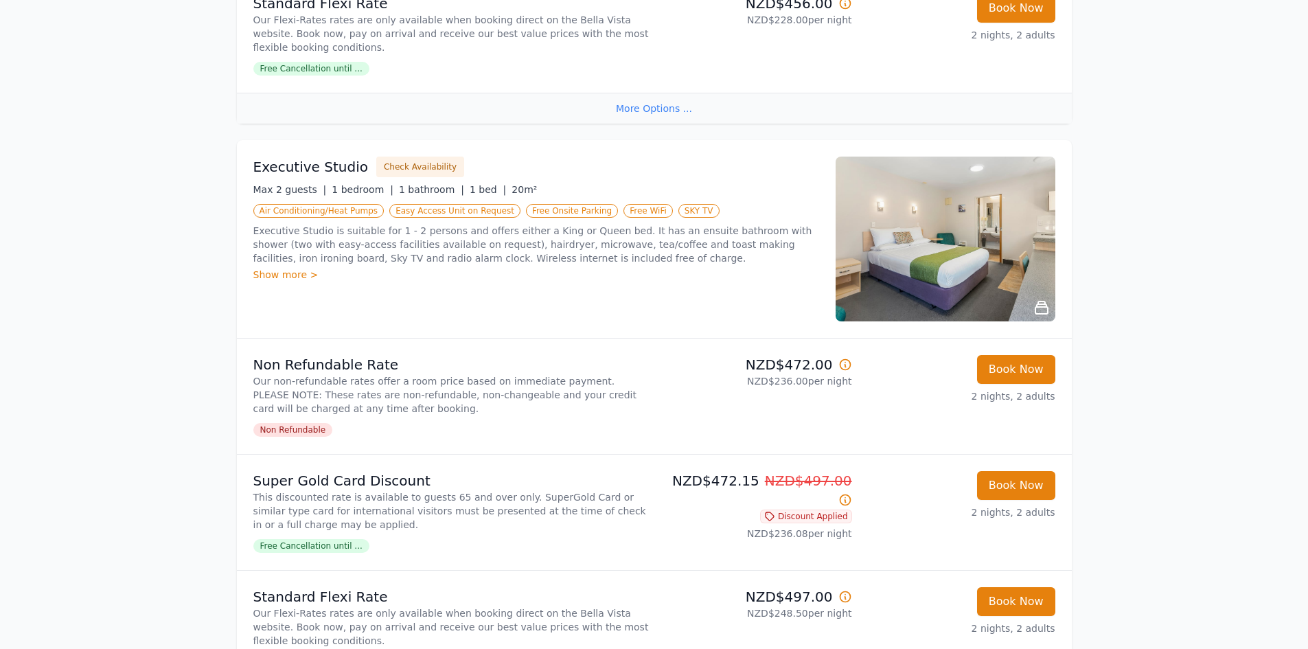  I want to click on p: Our non-refundable rates offer a room price based on immediate payment. PLEASE NOTE: These rates ..., so click(451, 395).